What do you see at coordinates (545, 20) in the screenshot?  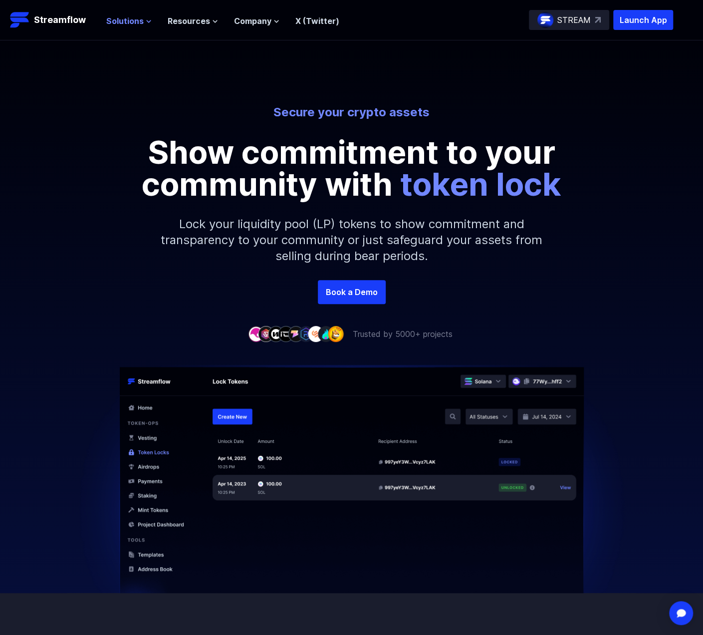 I see `img: streamflow-logo-circle.png` at bounding box center [545, 20].